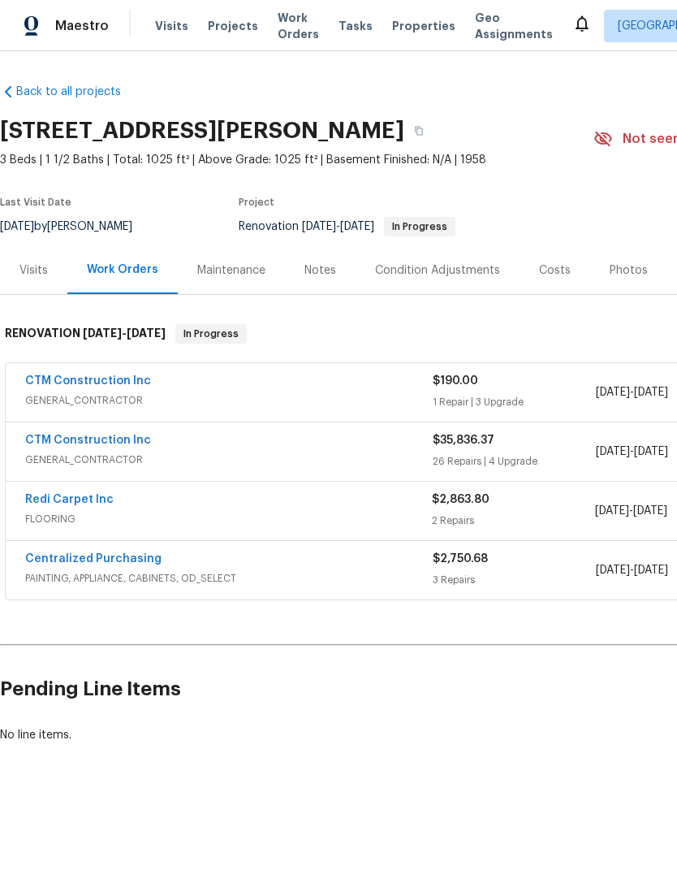 Image resolution: width=677 pixels, height=883 pixels. I want to click on button: Copy Address, so click(419, 131).